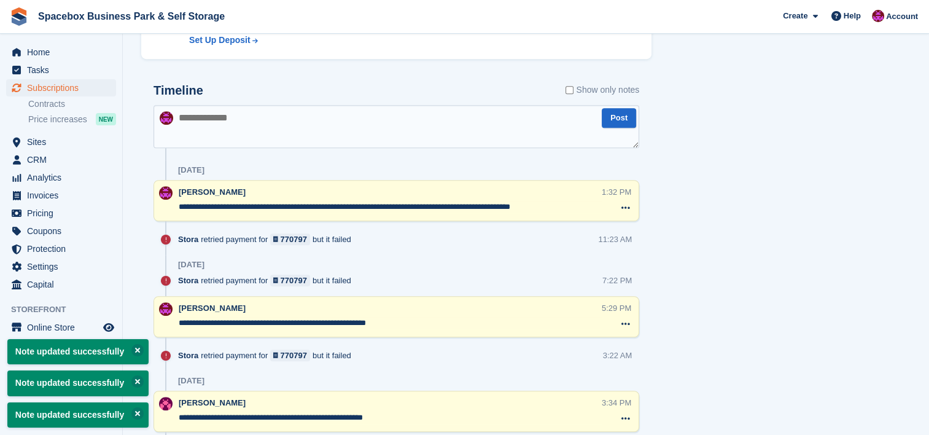  What do you see at coordinates (66, 310) in the screenshot?
I see `span: Storefront` at bounding box center [66, 310].